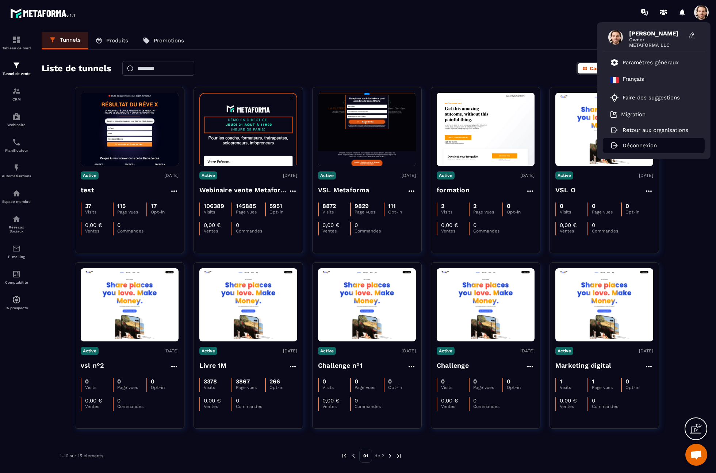 This screenshot has width=716, height=473. I want to click on p: 9829, so click(362, 206).